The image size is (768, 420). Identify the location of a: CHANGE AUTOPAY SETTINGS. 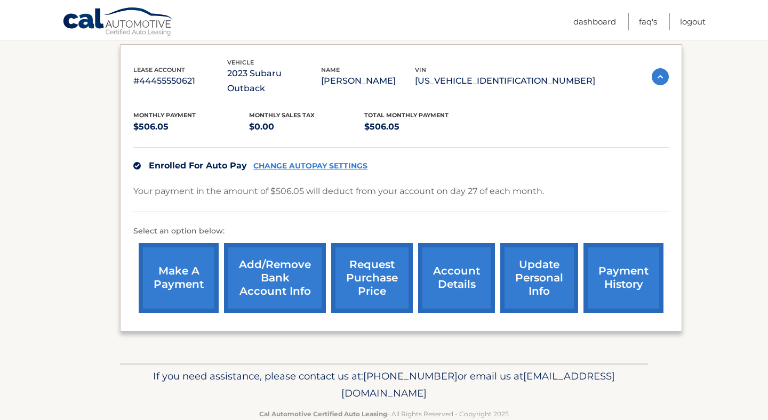
(310, 166).